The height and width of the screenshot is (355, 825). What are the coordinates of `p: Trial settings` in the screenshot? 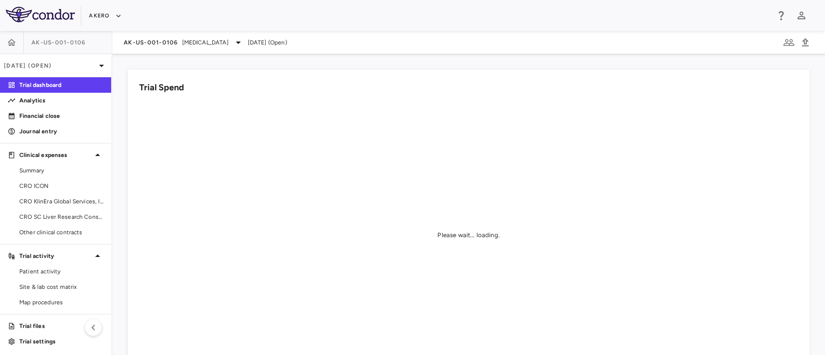 It's located at (61, 342).